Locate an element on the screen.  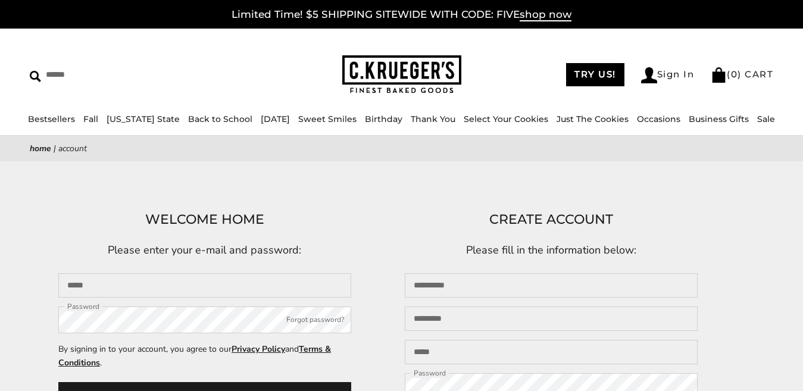
a: Occasions is located at coordinates (658, 119).